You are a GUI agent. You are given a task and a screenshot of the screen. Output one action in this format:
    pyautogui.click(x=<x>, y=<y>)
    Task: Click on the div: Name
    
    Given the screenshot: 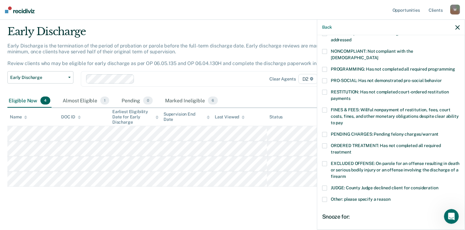 What is the action you would take?
    pyautogui.click(x=18, y=117)
    